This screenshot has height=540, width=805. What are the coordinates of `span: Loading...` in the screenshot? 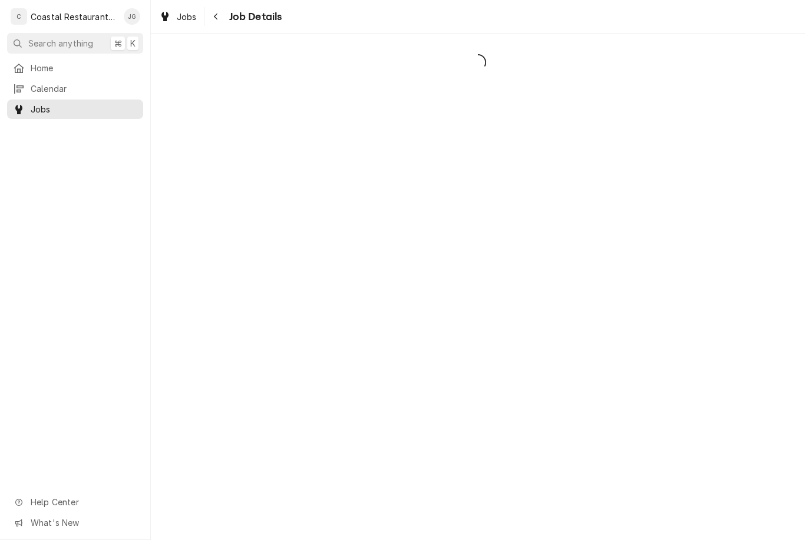 It's located at (478, 62).